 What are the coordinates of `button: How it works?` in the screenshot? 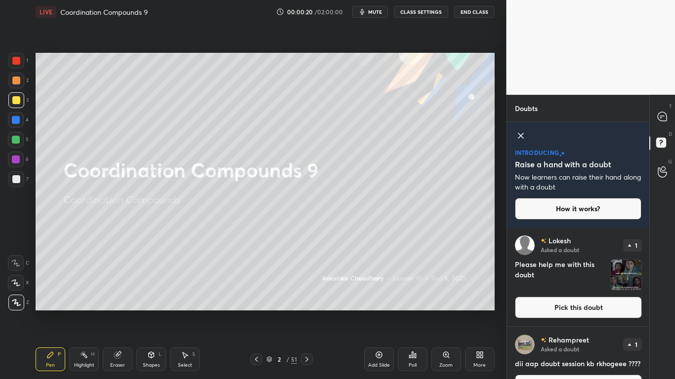 It's located at (578, 209).